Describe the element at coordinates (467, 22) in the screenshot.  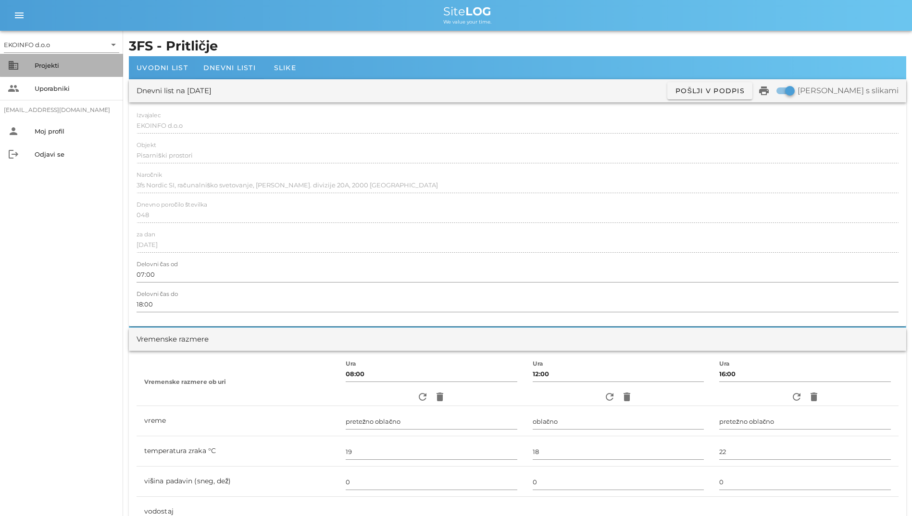
I see `span: We value your time.` at that location.